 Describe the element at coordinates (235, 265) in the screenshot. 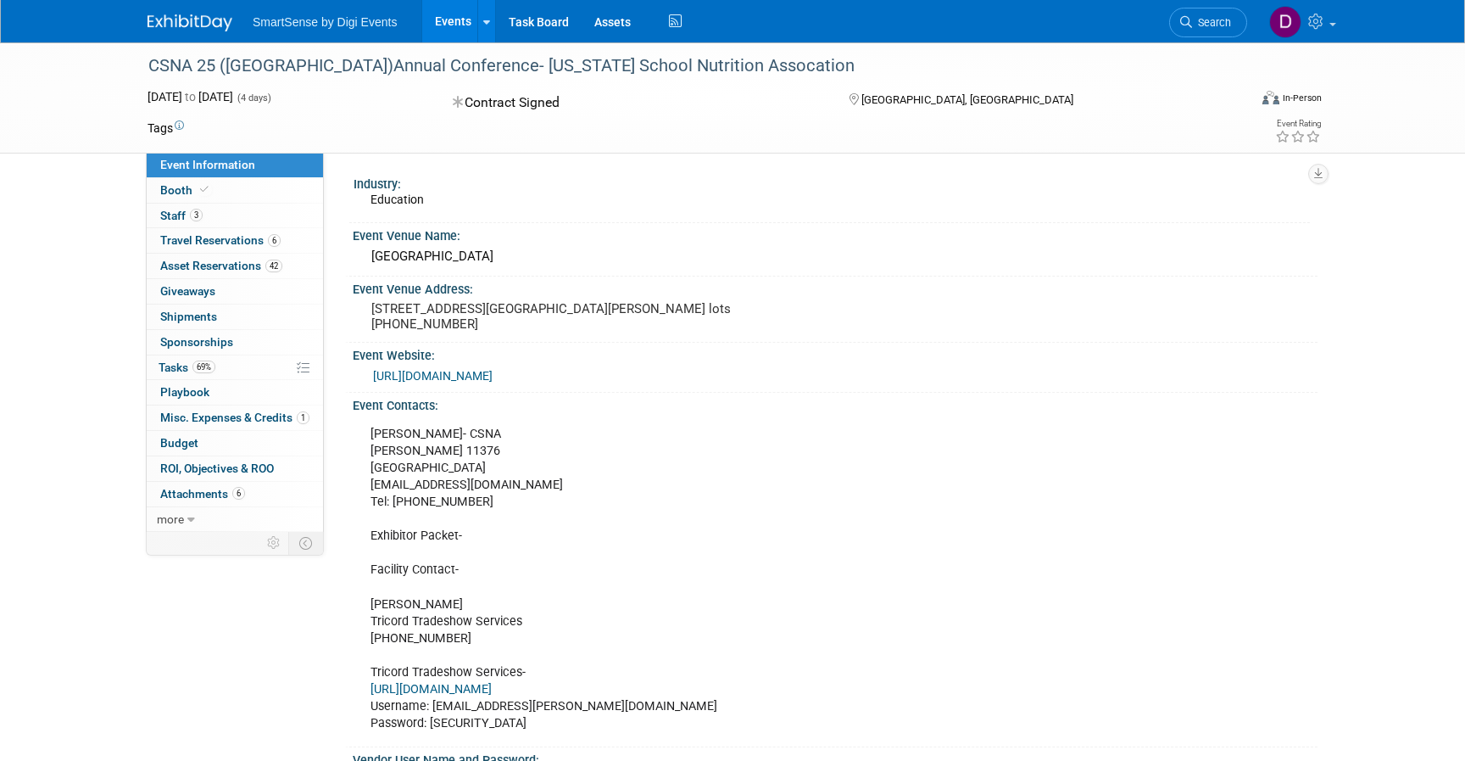

I see `a: Asset Reservations42` at that location.